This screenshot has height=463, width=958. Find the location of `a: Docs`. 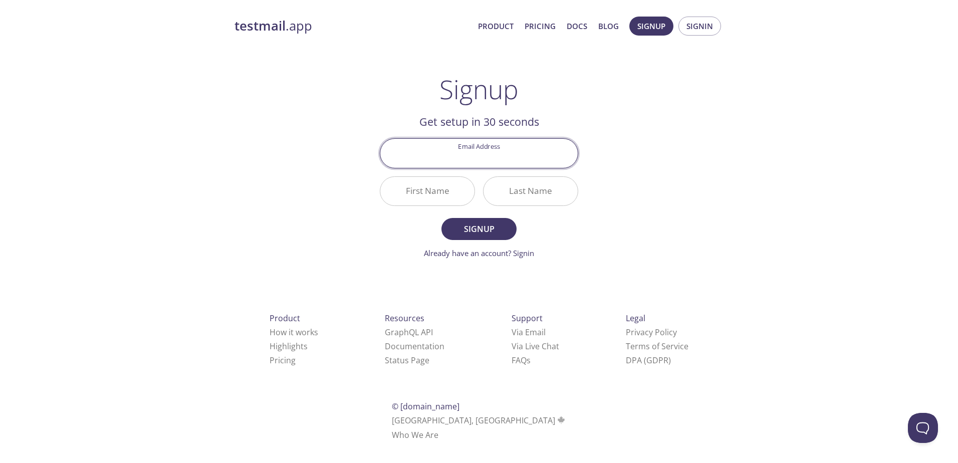

a: Docs is located at coordinates (577, 26).